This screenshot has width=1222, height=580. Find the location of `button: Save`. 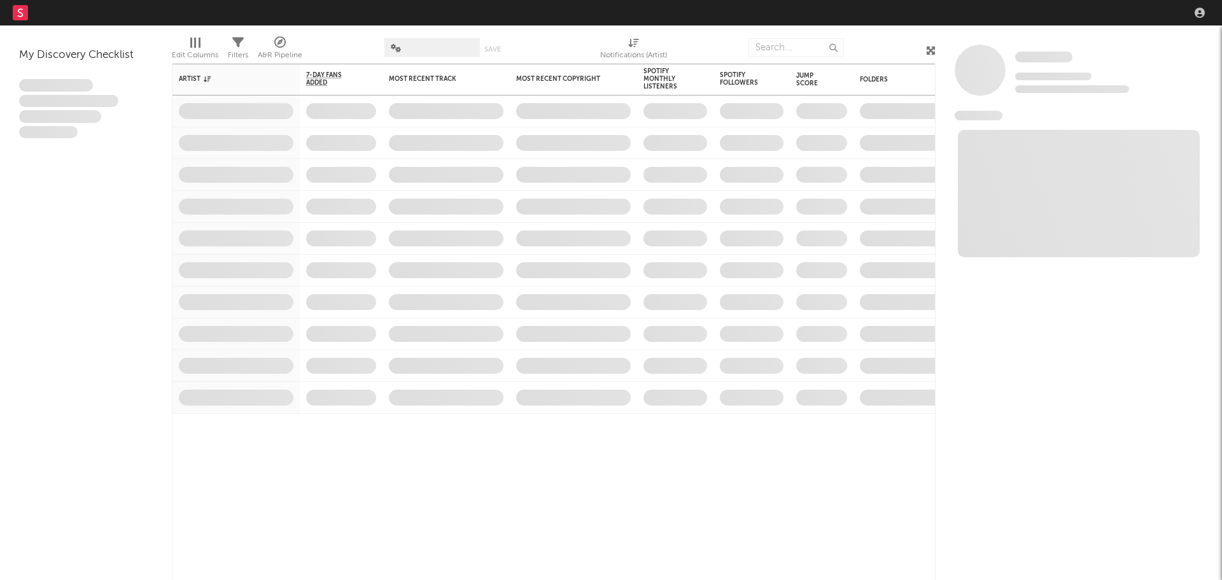

button: Save is located at coordinates (493, 49).